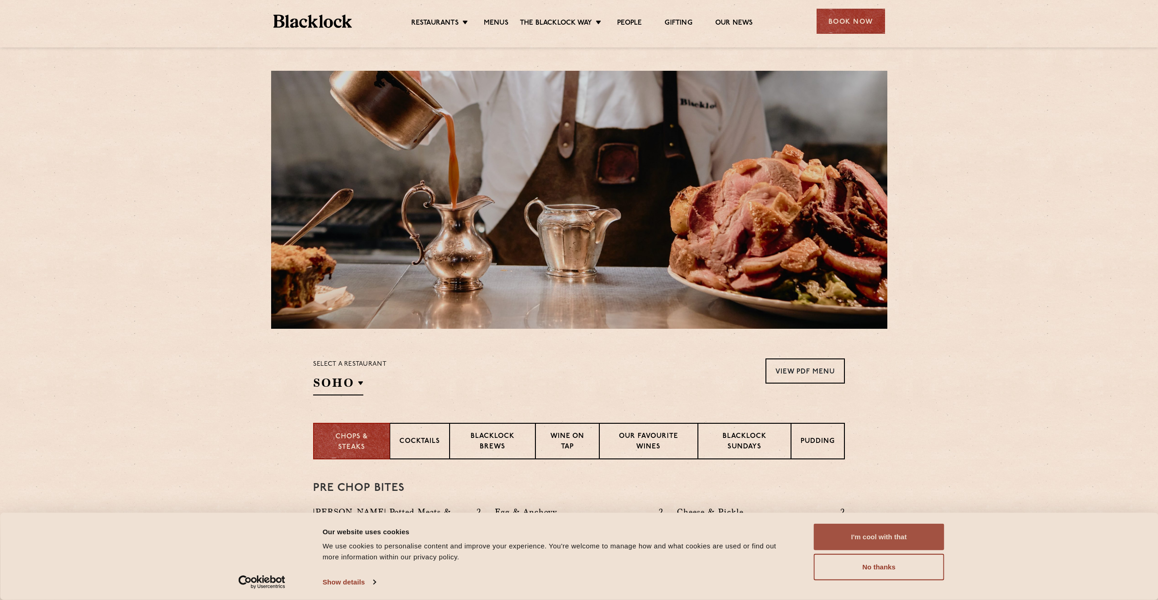  I want to click on a: Menus, so click(496, 24).